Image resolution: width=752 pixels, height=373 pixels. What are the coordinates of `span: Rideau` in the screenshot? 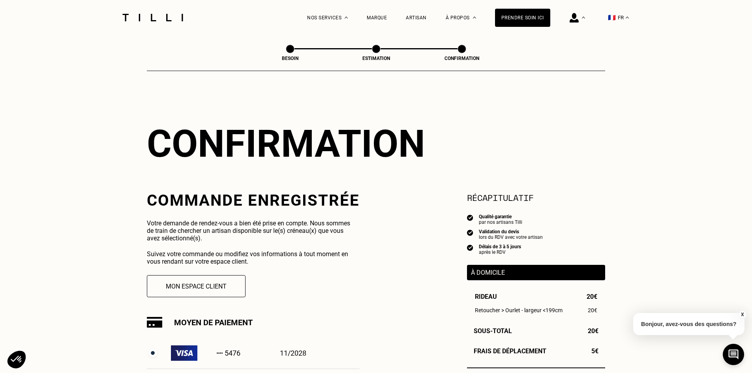 It's located at (486, 297).